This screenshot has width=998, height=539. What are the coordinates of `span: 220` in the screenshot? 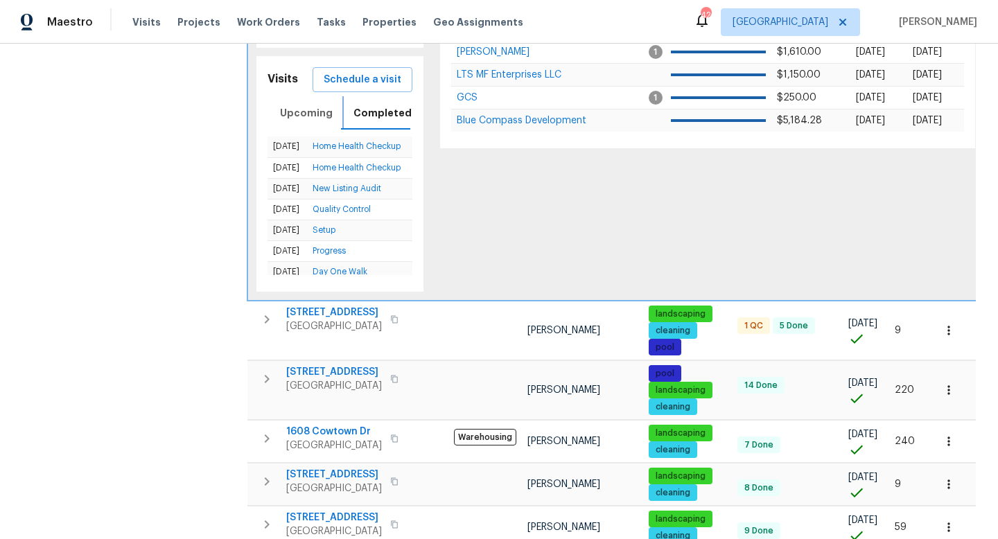 It's located at (905, 390).